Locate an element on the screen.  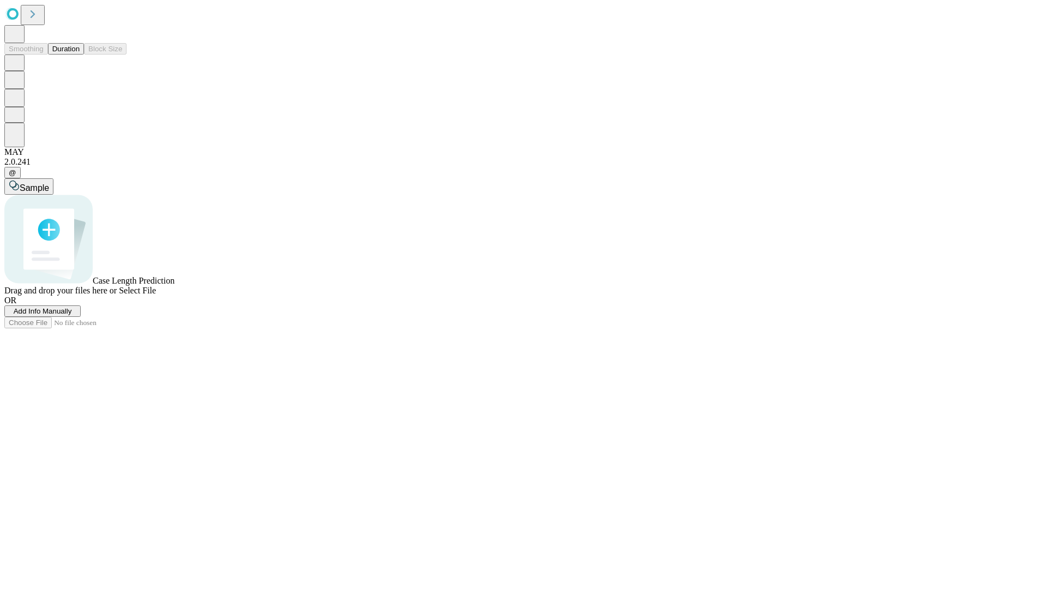
div: MAY is located at coordinates (524, 152).